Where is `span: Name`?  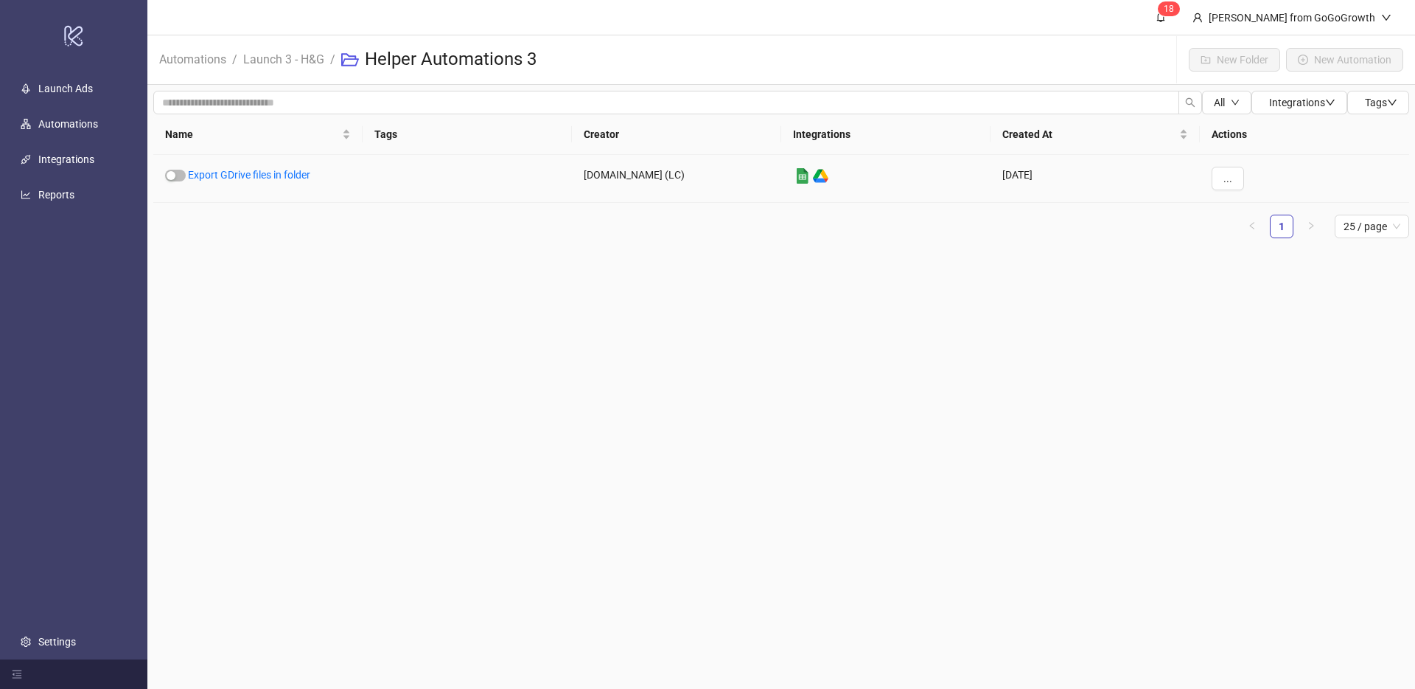
span: Name is located at coordinates (252, 134).